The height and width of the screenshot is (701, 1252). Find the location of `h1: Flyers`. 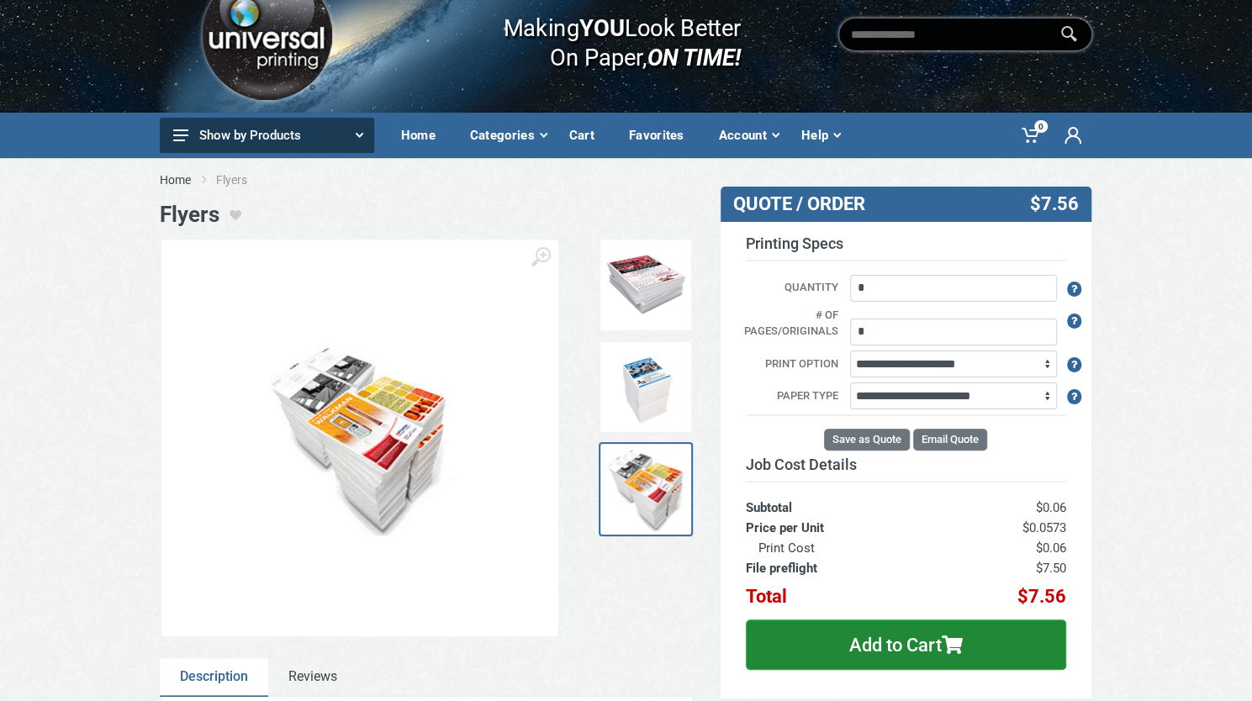

h1: Flyers is located at coordinates (189, 214).